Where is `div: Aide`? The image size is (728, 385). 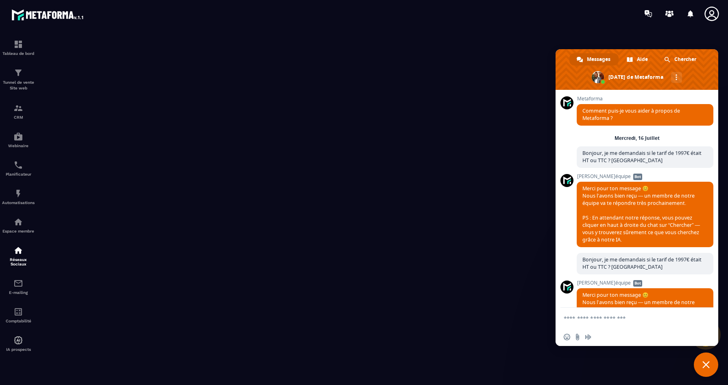
div: Aide is located at coordinates (638, 59).